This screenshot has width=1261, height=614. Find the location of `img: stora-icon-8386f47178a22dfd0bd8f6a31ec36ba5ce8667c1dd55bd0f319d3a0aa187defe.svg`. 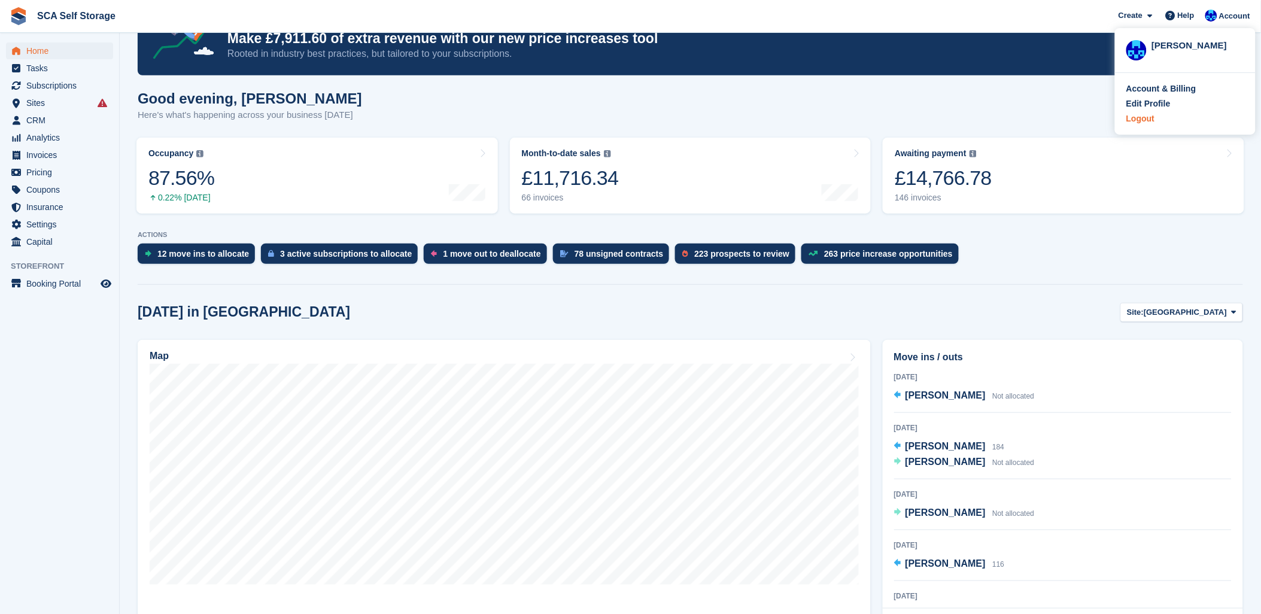

img: stora-icon-8386f47178a22dfd0bd8f6a31ec36ba5ce8667c1dd55bd0f319d3a0aa187defe.svg is located at coordinates (19, 16).